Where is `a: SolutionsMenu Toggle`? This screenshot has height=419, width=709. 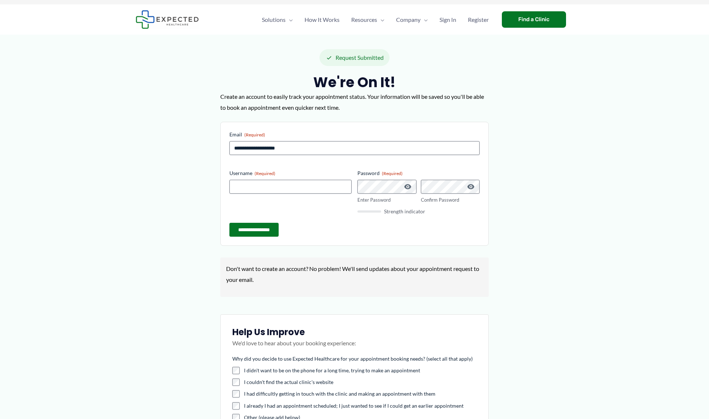 a: SolutionsMenu Toggle is located at coordinates (277, 20).